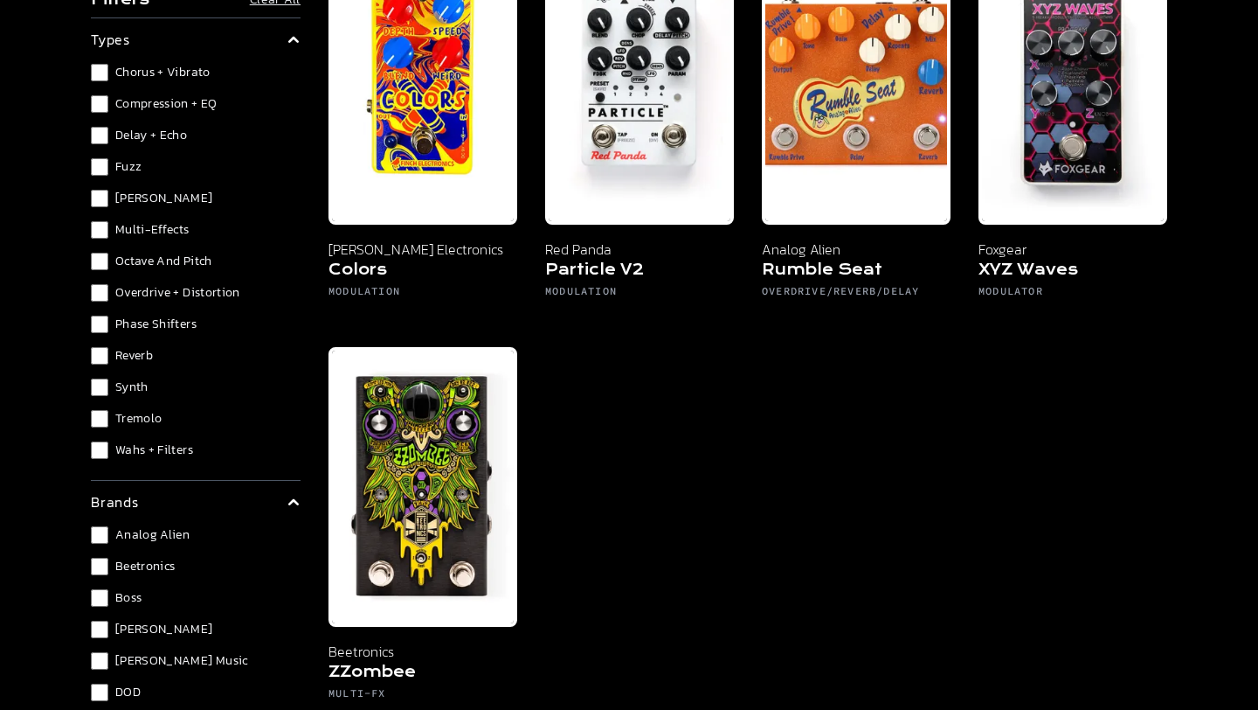 The height and width of the screenshot is (710, 1258). Describe the element at coordinates (152, 535) in the screenshot. I see `span: Analog Alien` at that location.